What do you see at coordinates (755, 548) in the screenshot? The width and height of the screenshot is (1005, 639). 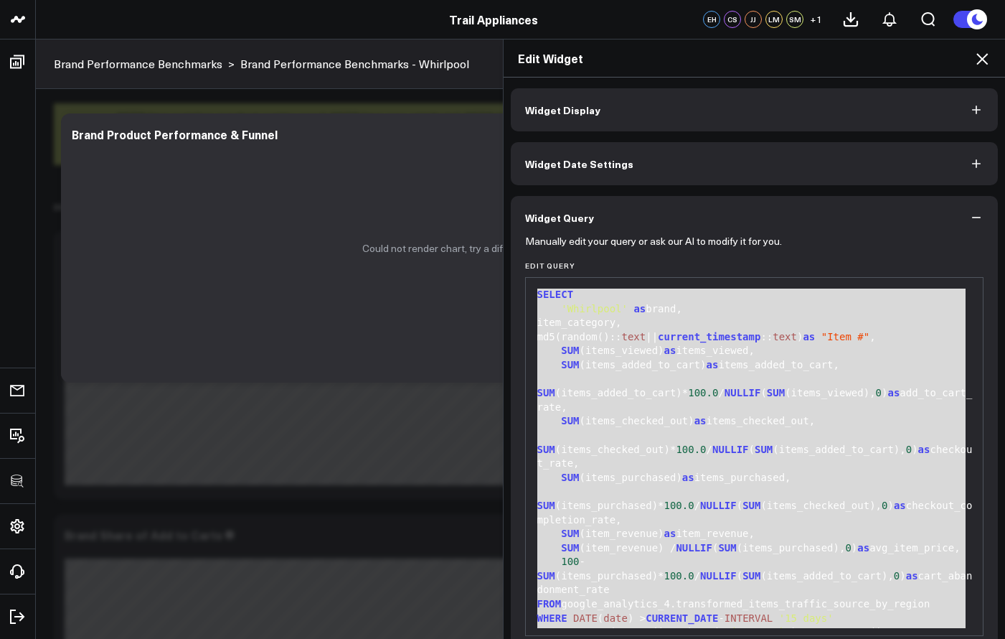 I see `div: (item_revenue) / ( (items_purchased), ) avg_item_price,` at bounding box center [755, 548].